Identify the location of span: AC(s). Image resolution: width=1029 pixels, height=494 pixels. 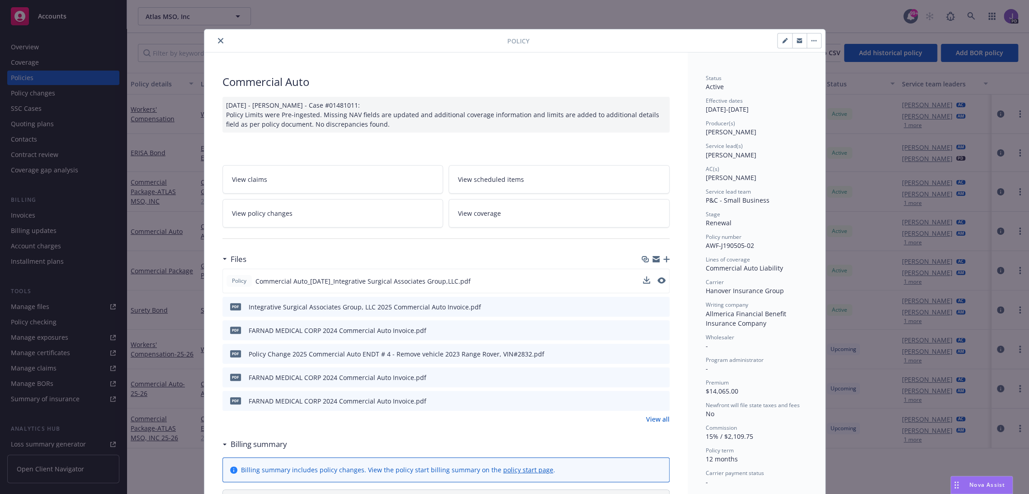
(713, 169).